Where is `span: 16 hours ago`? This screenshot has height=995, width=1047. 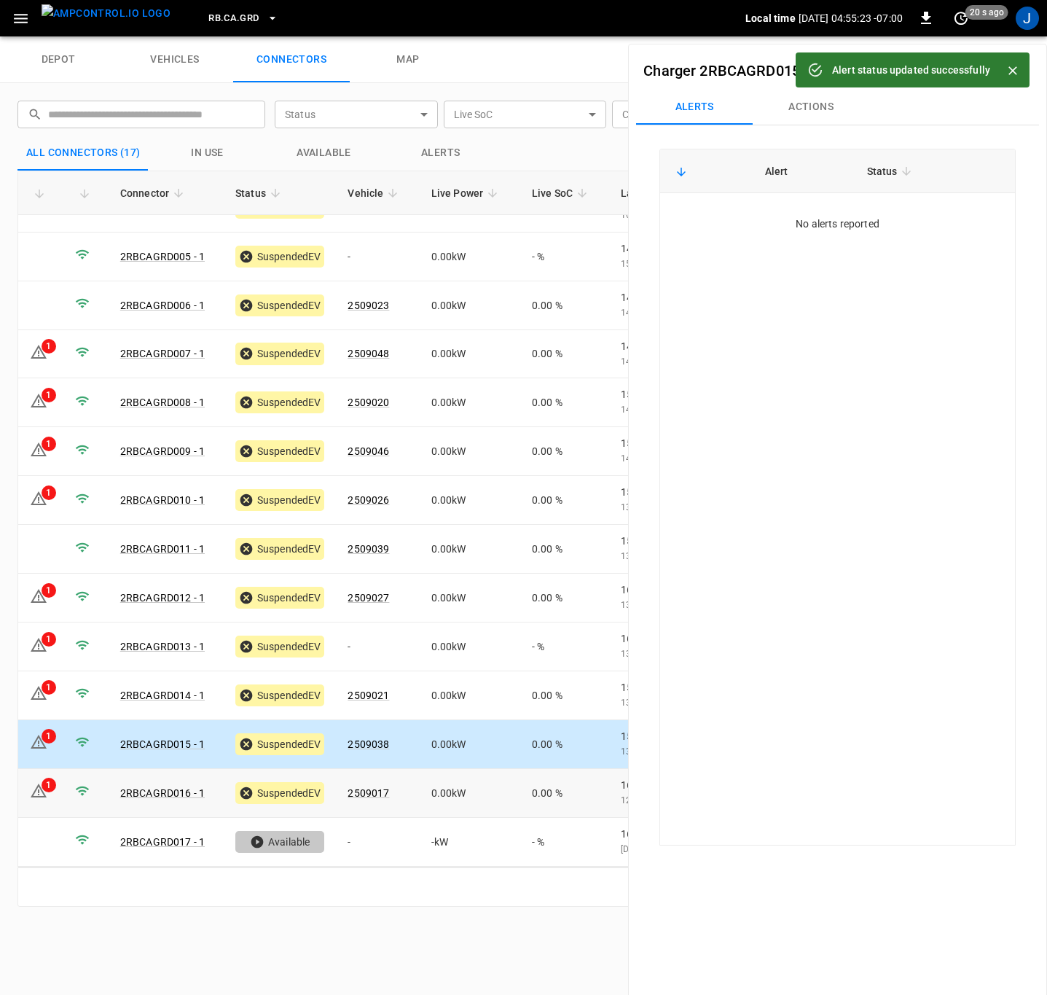
span: 16 hours ago is located at coordinates (649, 215).